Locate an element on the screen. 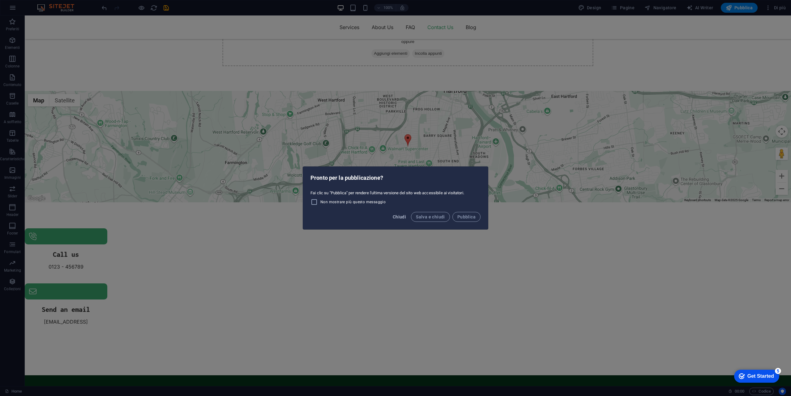  h2: Pronto per la pubblicazione? is located at coordinates (395, 178).